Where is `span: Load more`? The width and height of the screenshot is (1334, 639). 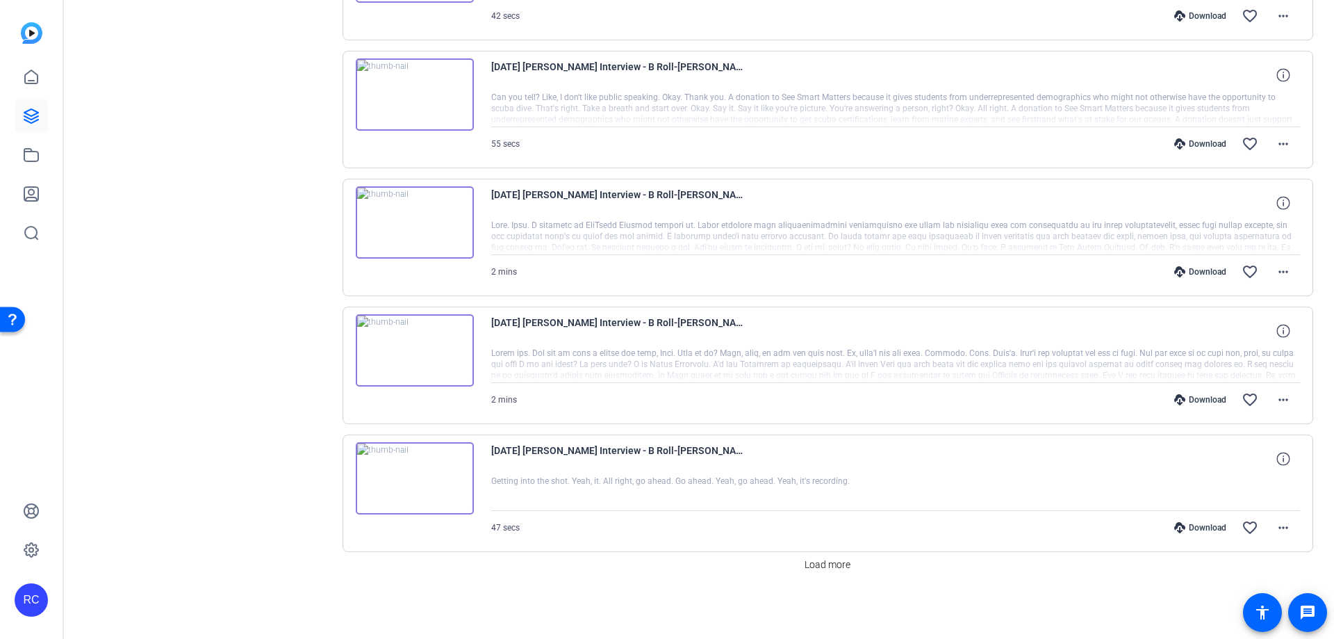
span: Load more is located at coordinates (828, 564).